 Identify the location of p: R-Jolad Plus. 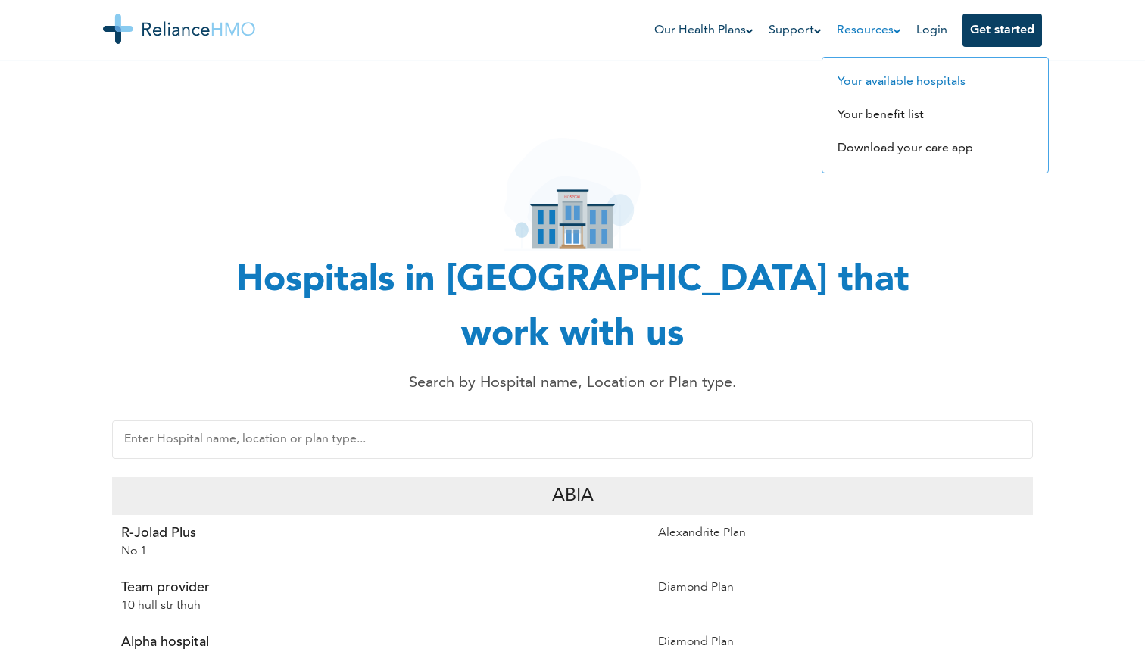
(380, 533).